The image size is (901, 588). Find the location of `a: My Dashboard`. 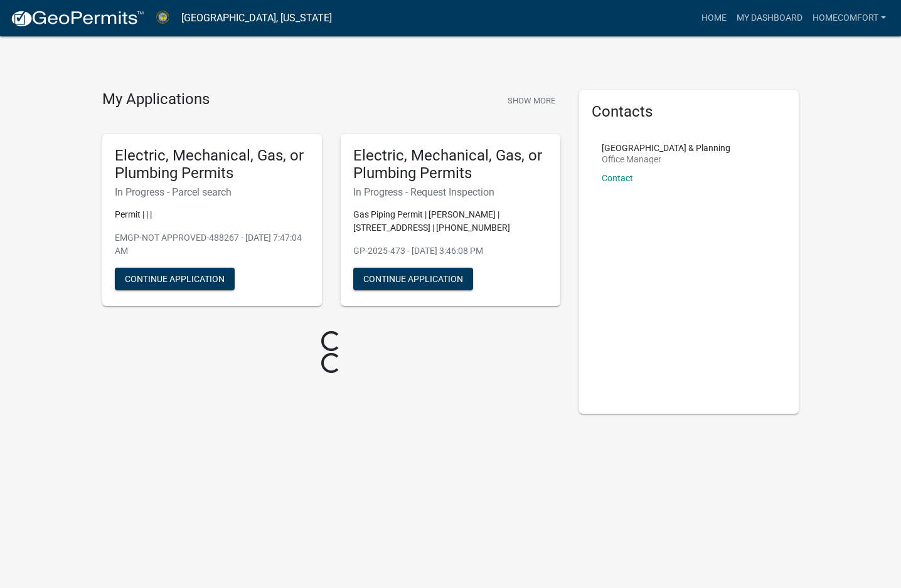

a: My Dashboard is located at coordinates (769, 18).